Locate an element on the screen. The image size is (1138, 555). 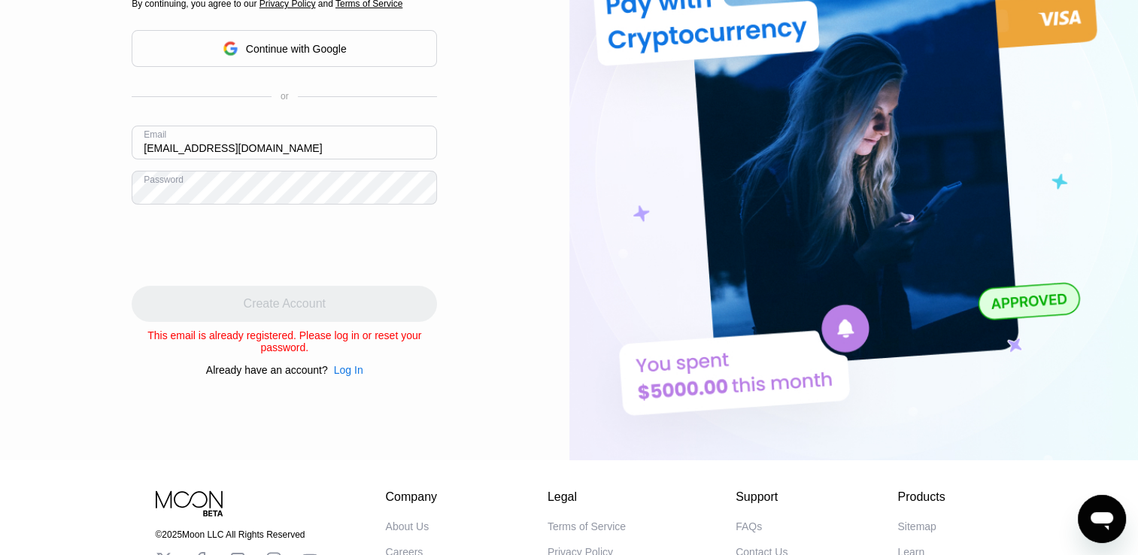
div: Already have an account? is located at coordinates (267, 370).